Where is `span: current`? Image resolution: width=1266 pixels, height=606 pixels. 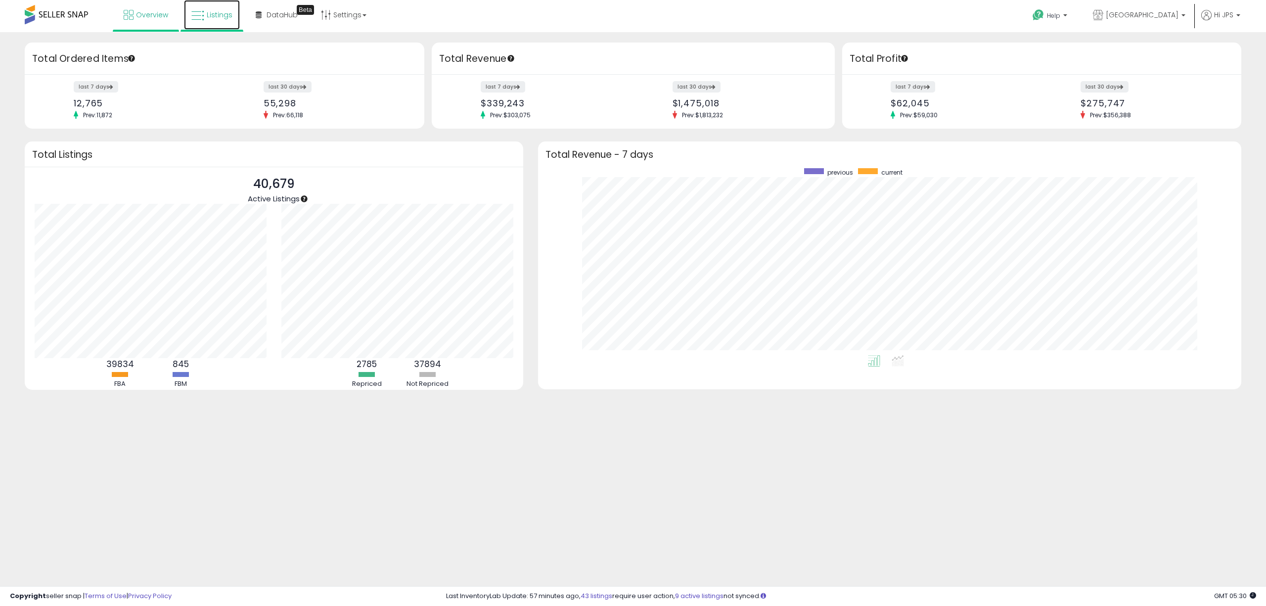 span: current is located at coordinates (892, 172).